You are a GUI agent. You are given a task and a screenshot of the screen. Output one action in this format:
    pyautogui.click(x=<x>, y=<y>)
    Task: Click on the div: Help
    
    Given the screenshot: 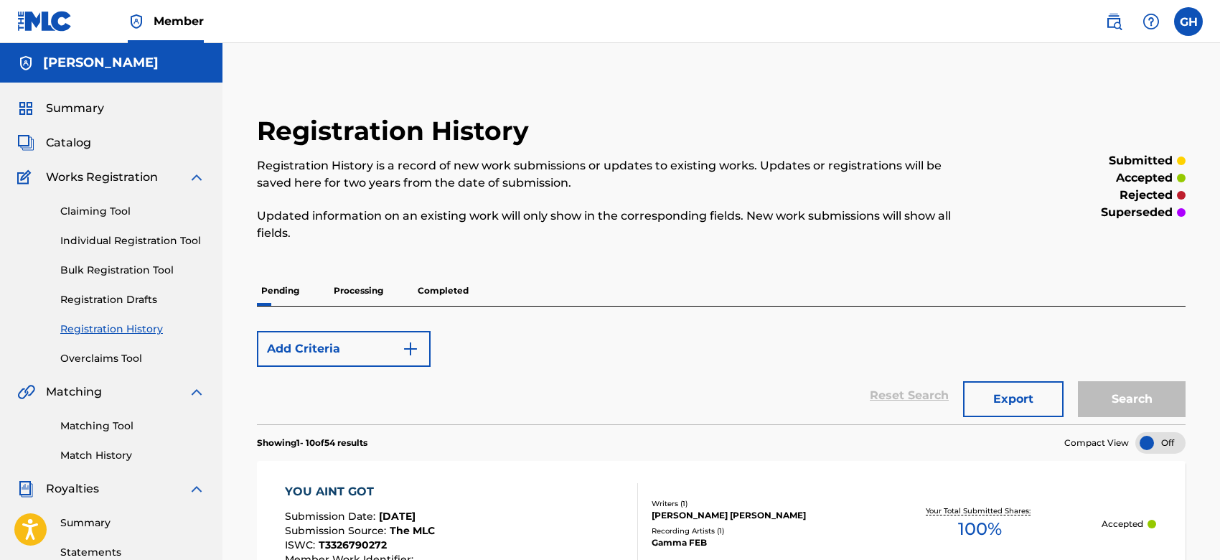 What is the action you would take?
    pyautogui.click(x=1151, y=22)
    